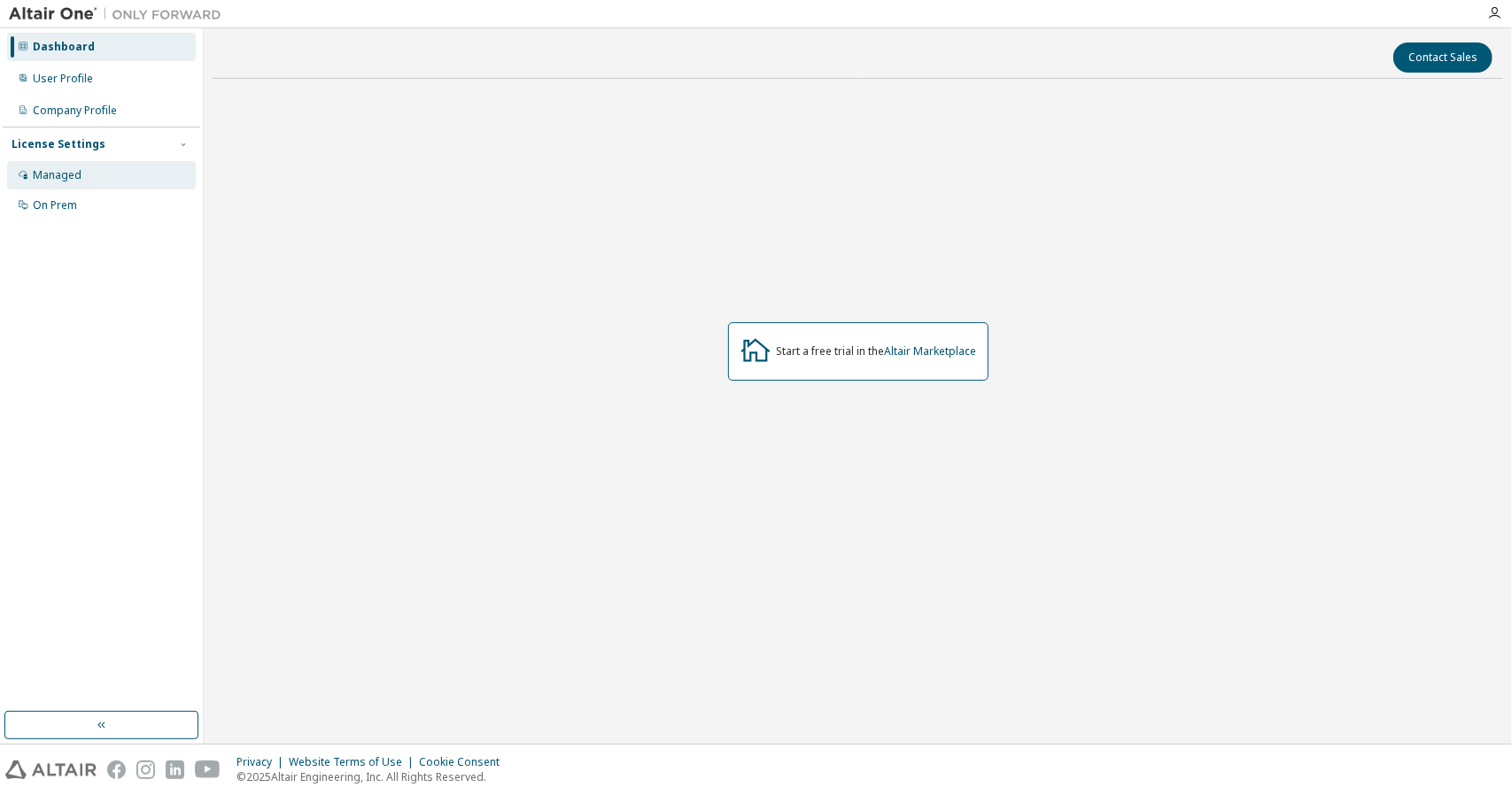  I want to click on div: Privacy, so click(262, 763).